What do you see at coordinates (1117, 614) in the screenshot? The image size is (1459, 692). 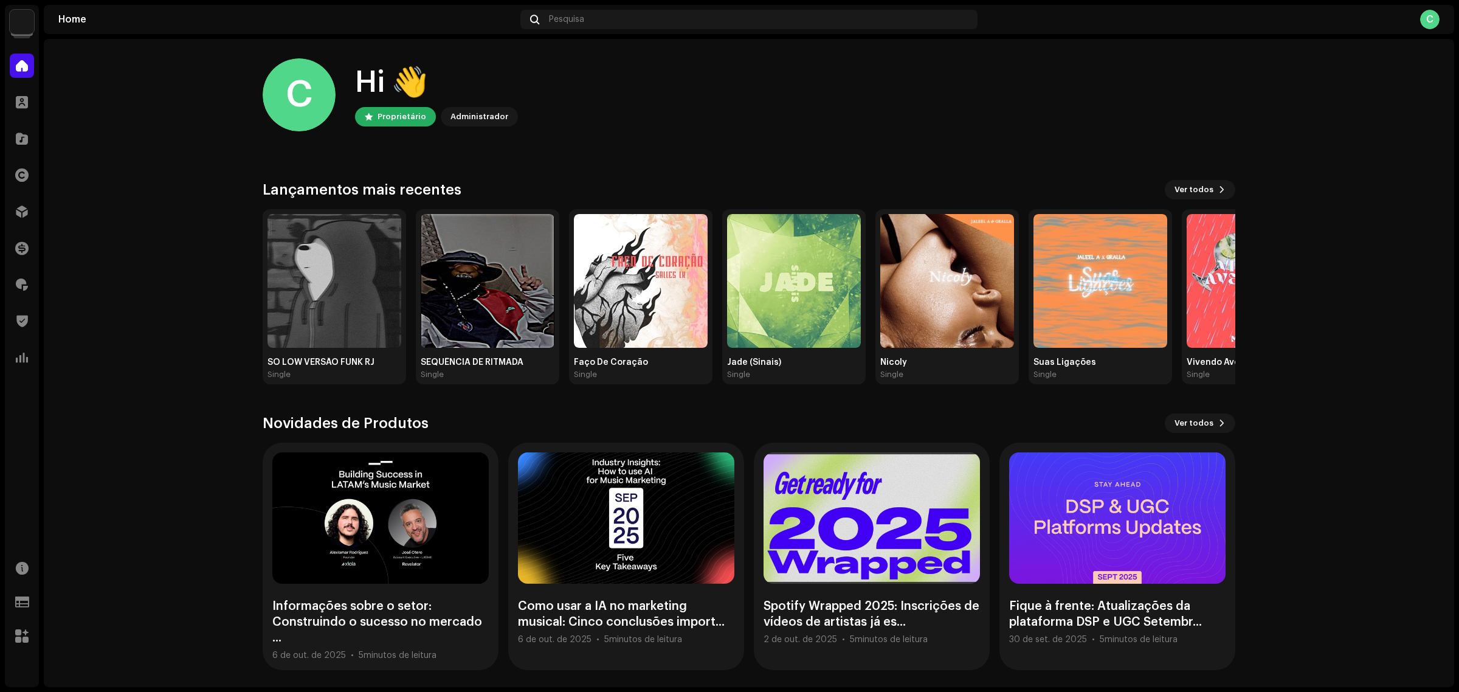 I see `div: Fique à frente: Atualizações da plataforma DSP e UGC Setembr...` at bounding box center [1117, 614].